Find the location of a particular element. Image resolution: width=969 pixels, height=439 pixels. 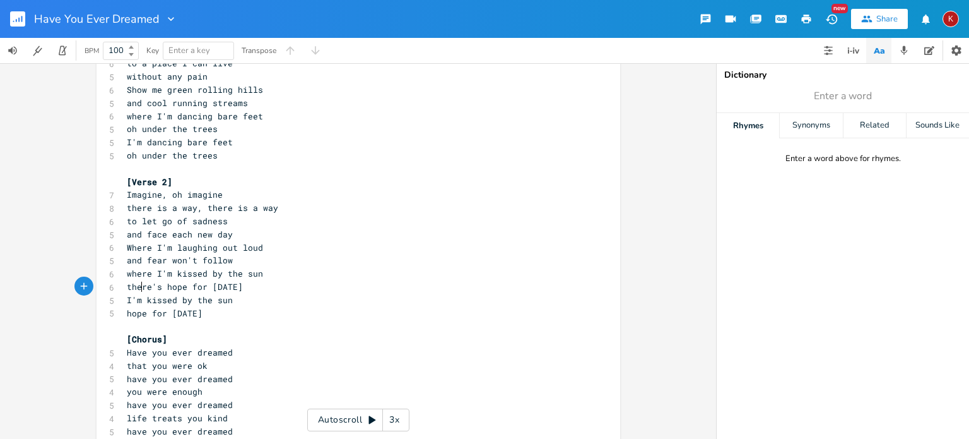

div: 3x is located at coordinates (394, 420).